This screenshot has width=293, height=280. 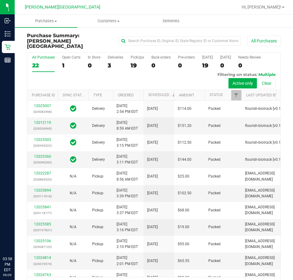 I want to click on div: Open Carts, so click(x=71, y=57).